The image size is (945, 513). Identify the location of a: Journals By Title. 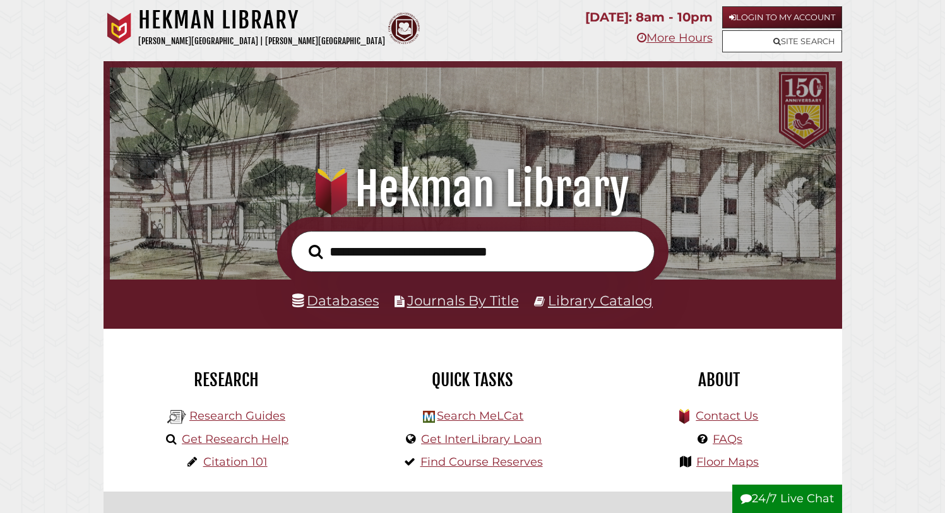
(463, 301).